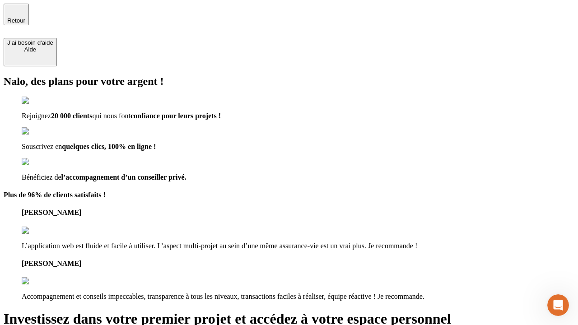 The width and height of the screenshot is (578, 325). I want to click on button: J’ai besoin d'aideAide, so click(30, 52).